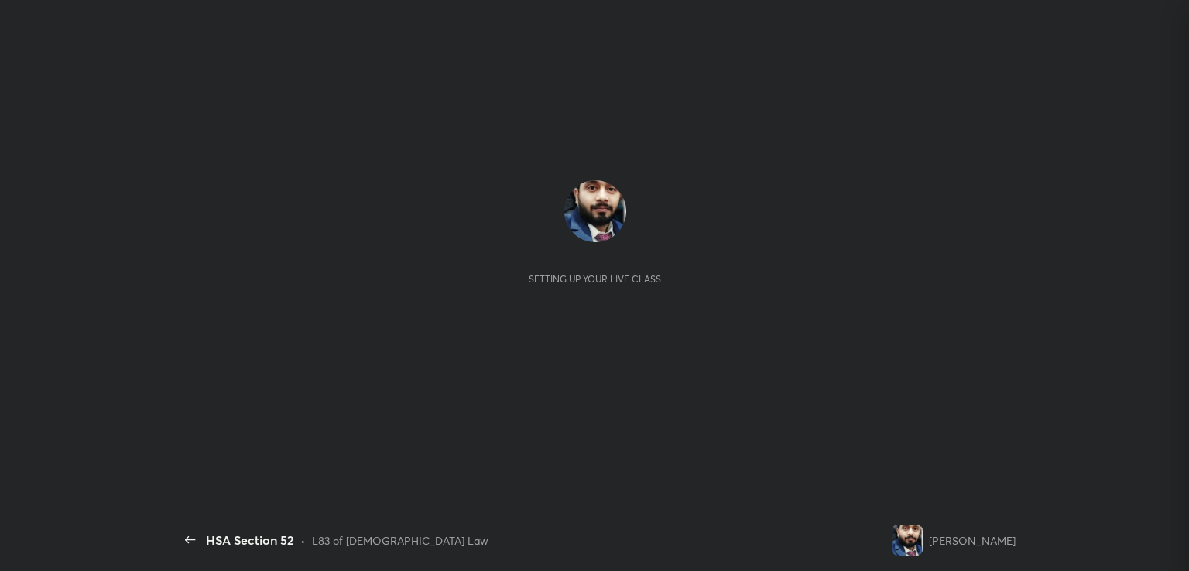 Image resolution: width=1189 pixels, height=571 pixels. Describe the element at coordinates (594, 279) in the screenshot. I see `div: Setting up your live class` at that location.